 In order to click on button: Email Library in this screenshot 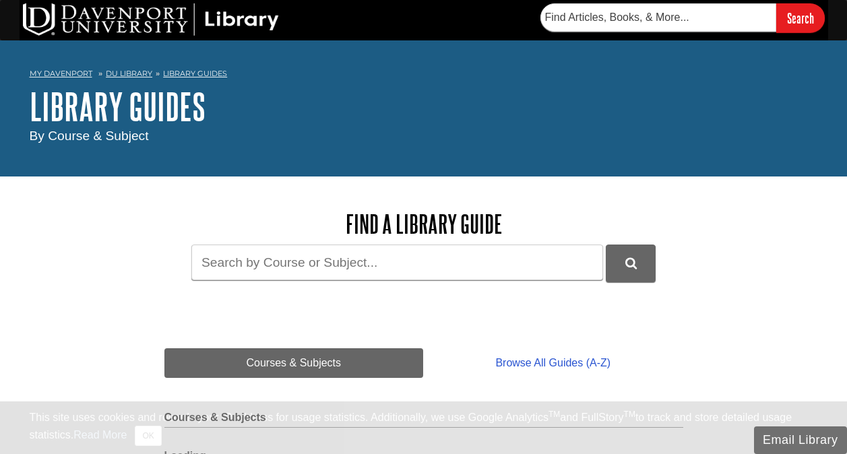, I will do `click(800, 440)`.